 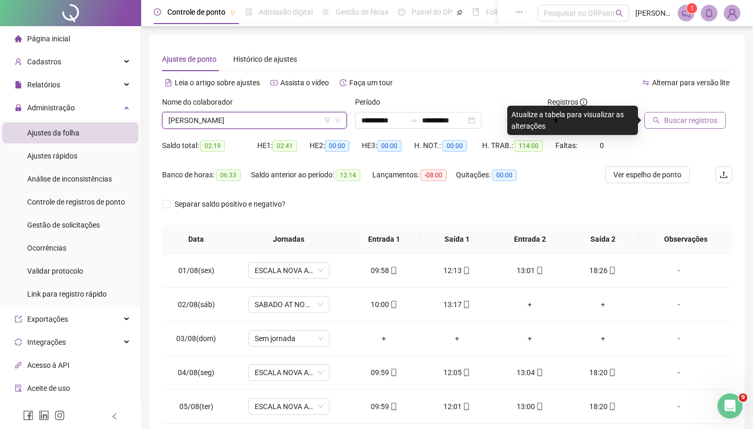 What do you see at coordinates (52, 156) in the screenshot?
I see `span: Ajustes rápidos` at bounding box center [52, 156].